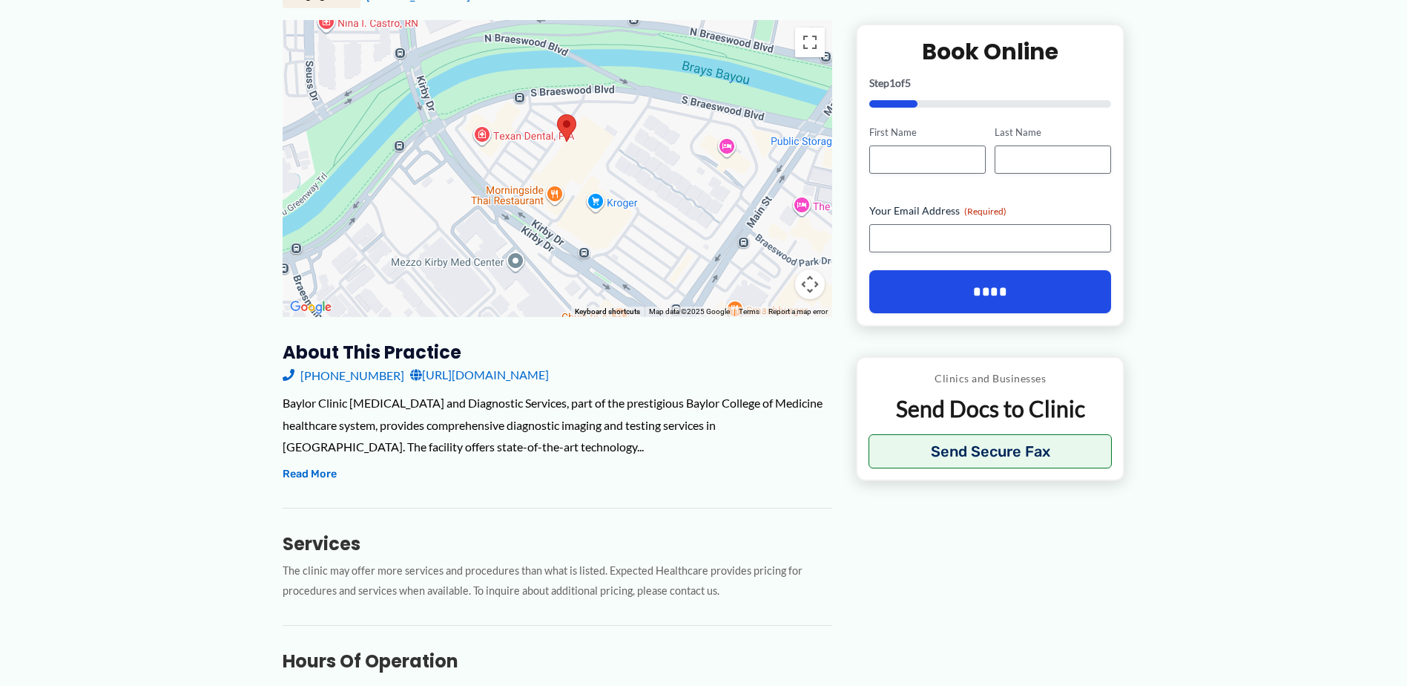  I want to click on button: Map camera controls, so click(810, 284).